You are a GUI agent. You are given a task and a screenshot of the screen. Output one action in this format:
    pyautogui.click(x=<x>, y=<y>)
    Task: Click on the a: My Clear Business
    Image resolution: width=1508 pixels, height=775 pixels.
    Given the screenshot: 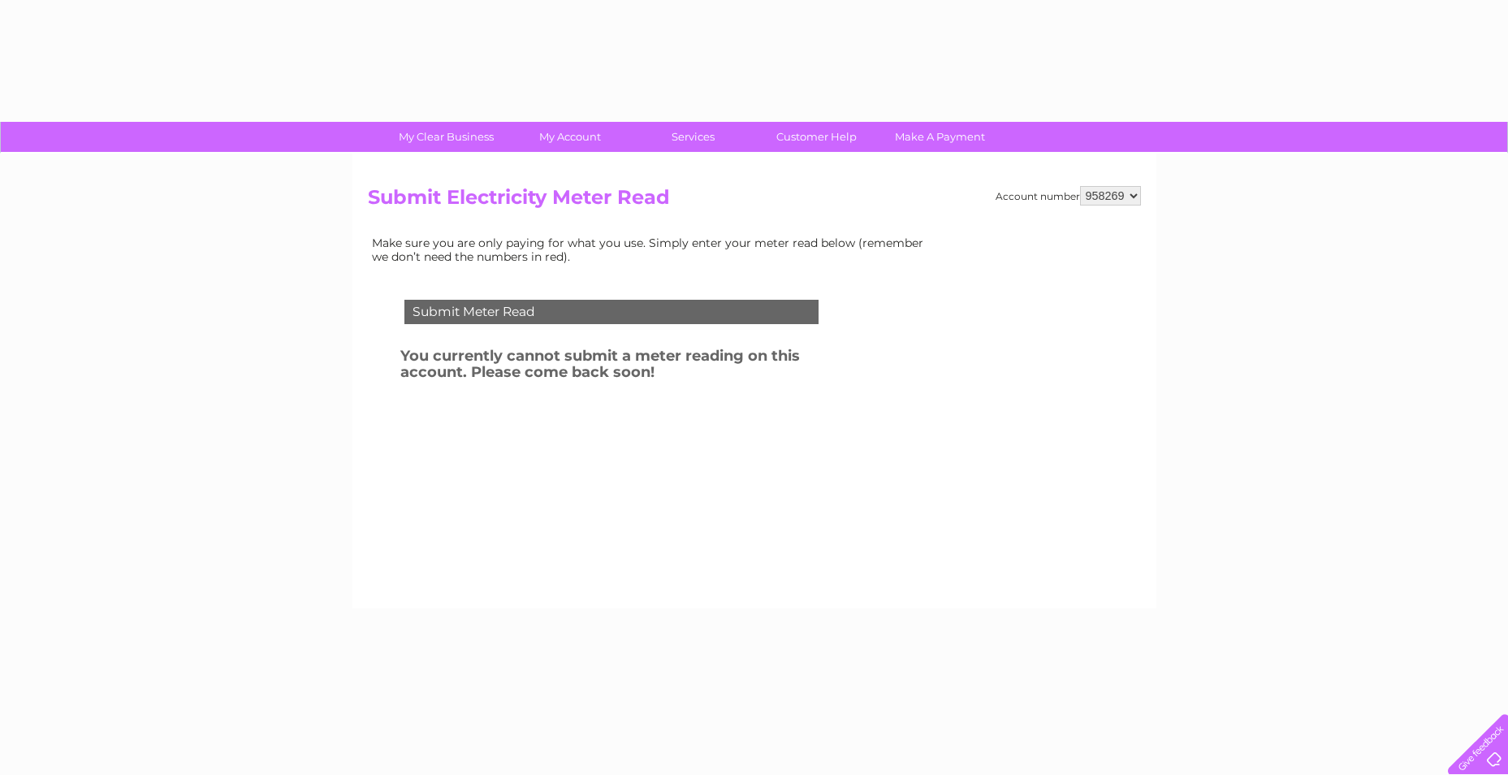 What is the action you would take?
    pyautogui.click(x=446, y=136)
    